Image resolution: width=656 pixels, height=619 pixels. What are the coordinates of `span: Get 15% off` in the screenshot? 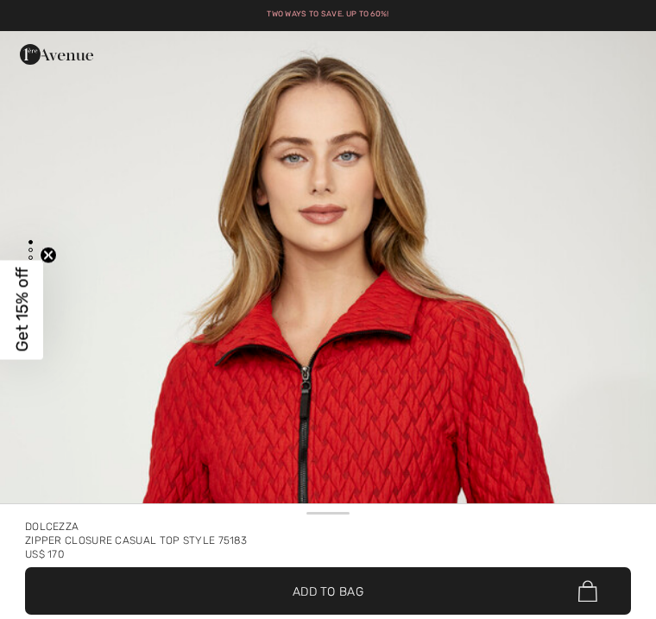 It's located at (22, 310).